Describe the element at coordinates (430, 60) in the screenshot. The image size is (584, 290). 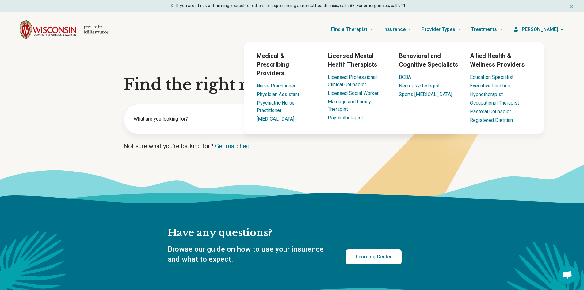
I see `h3: Behavioral and Cognitive Specialists` at that location.